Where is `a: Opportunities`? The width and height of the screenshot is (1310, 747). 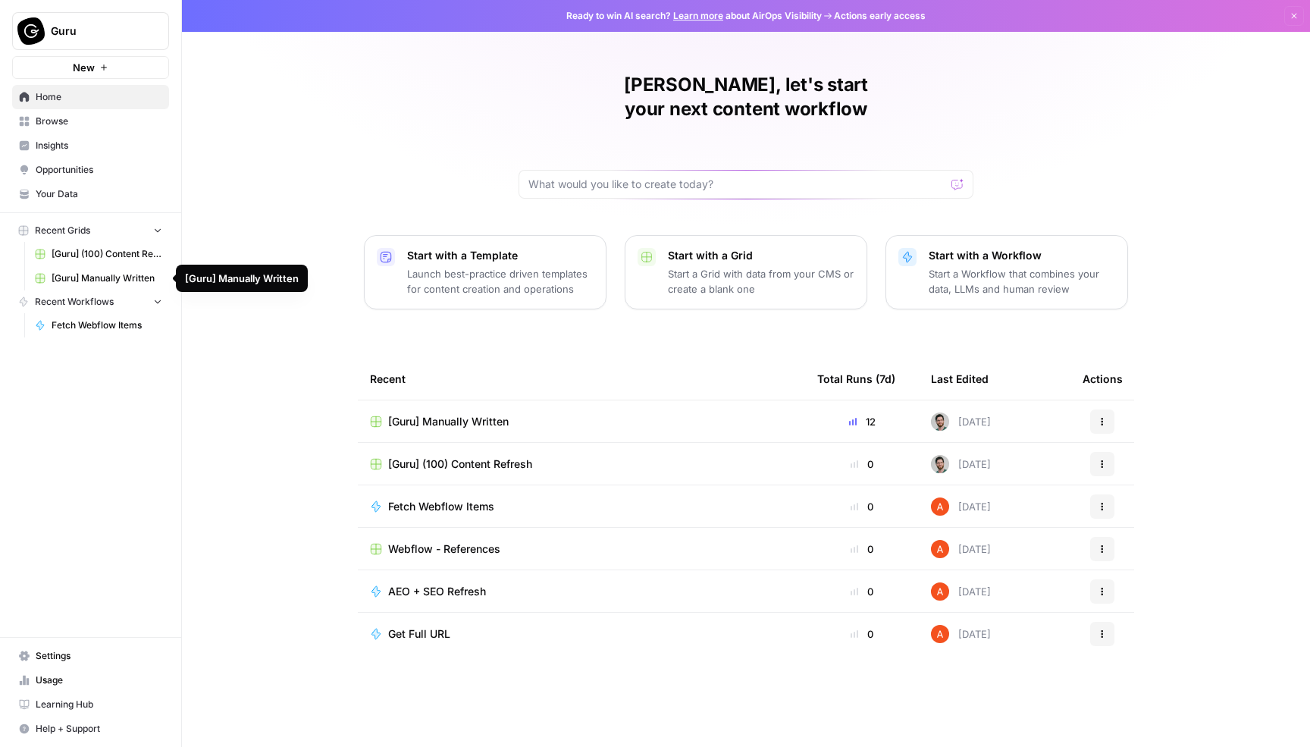
a: Opportunities is located at coordinates (90, 170).